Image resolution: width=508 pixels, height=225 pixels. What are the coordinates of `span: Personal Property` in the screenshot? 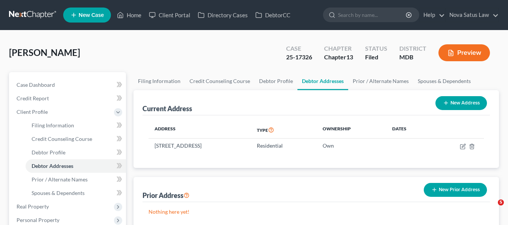 It's located at (38, 220).